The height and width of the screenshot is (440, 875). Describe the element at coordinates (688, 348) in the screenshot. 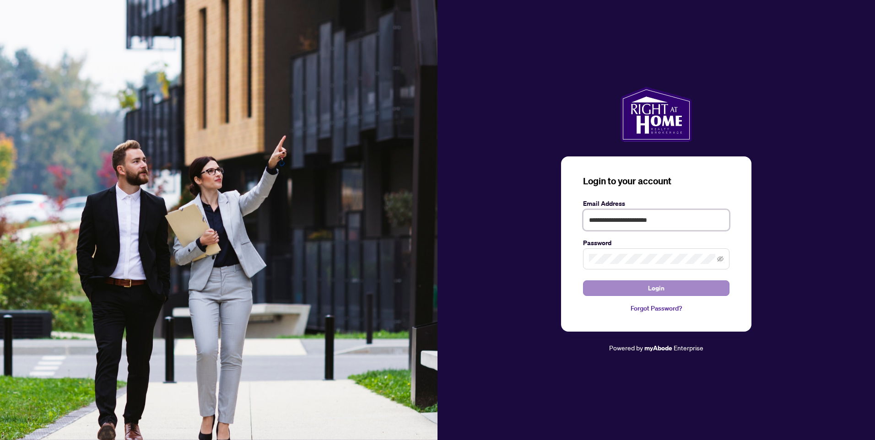

I see `span: Enterprise` at that location.